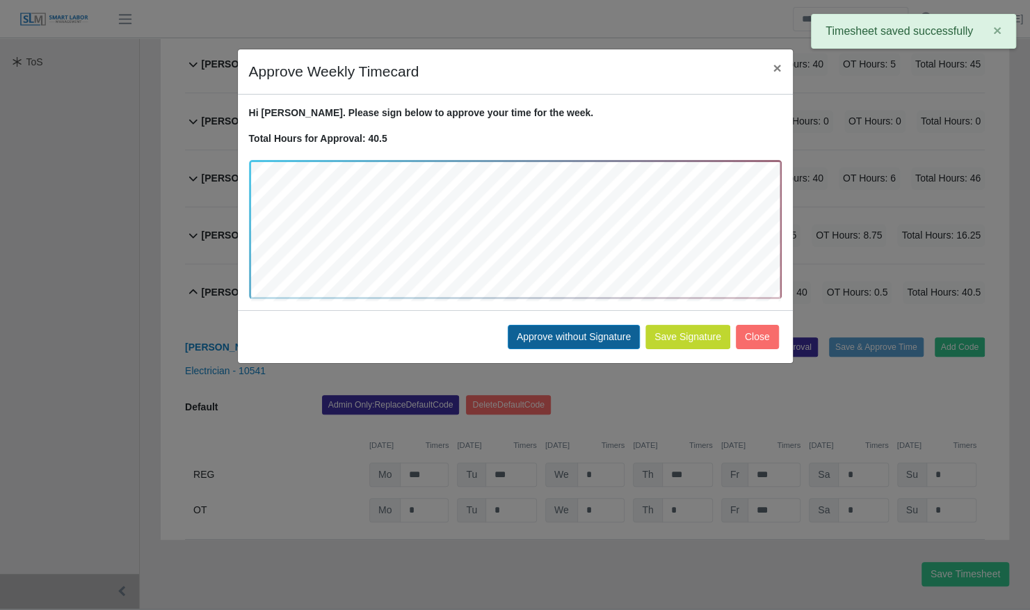 Image resolution: width=1030 pixels, height=610 pixels. I want to click on div: Timesheet saved successfully, so click(914, 31).